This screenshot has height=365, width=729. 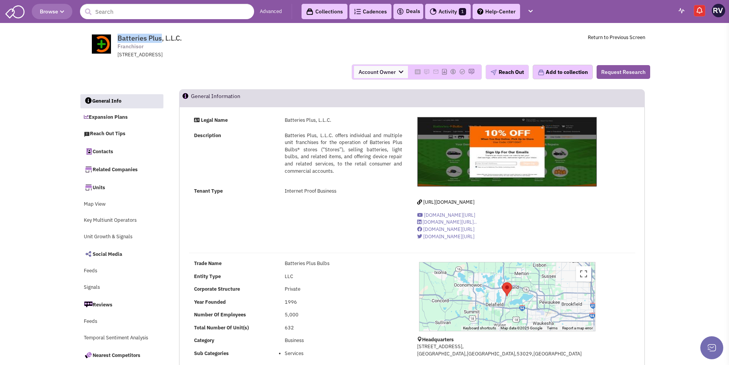 What do you see at coordinates (217, 289) in the screenshot?
I see `b: Corporate Structure` at bounding box center [217, 289].